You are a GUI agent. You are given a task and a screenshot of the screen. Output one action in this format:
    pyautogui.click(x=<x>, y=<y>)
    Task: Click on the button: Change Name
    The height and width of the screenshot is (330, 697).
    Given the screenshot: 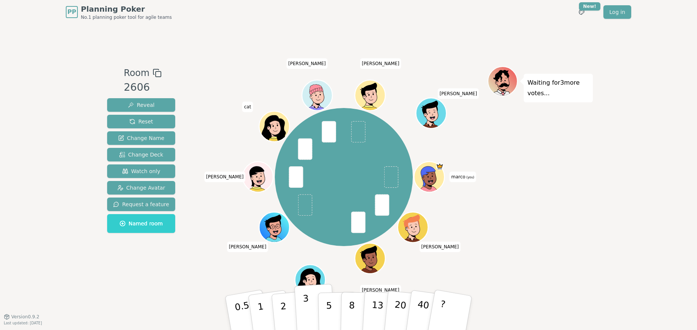 What is the action you would take?
    pyautogui.click(x=141, y=138)
    